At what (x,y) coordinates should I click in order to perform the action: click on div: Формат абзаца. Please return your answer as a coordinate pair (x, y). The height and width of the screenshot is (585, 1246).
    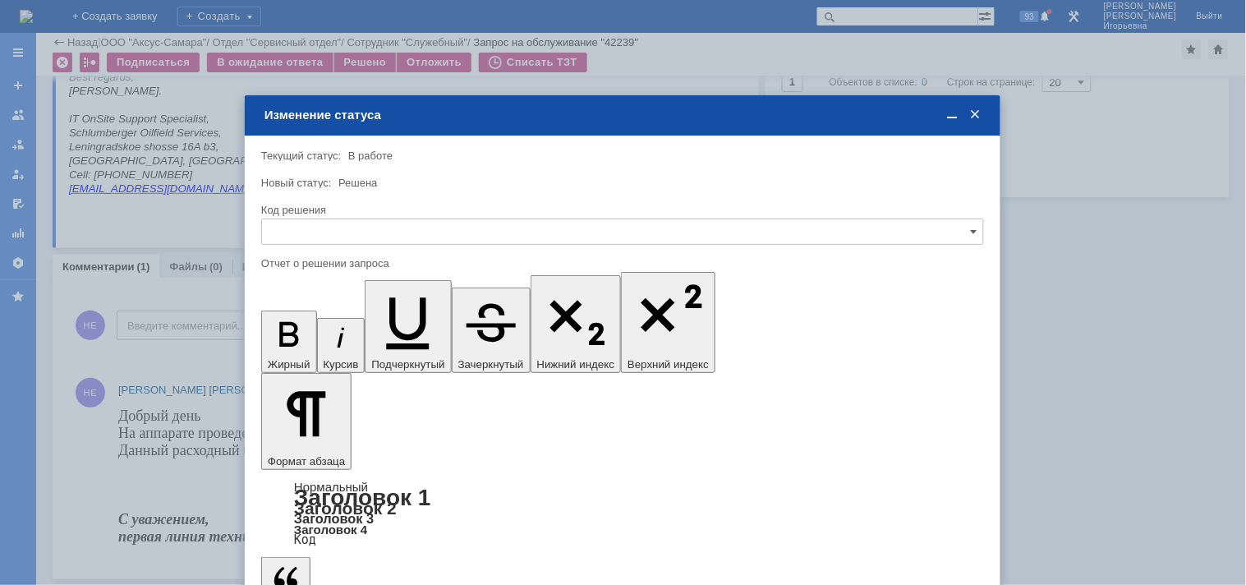
    Looking at the image, I should click on (623, 513).